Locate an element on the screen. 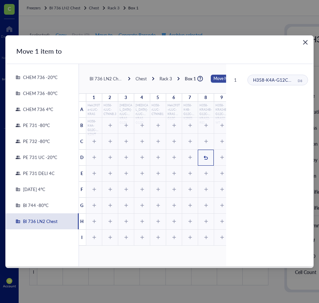  span: Move here is located at coordinates (223, 79).